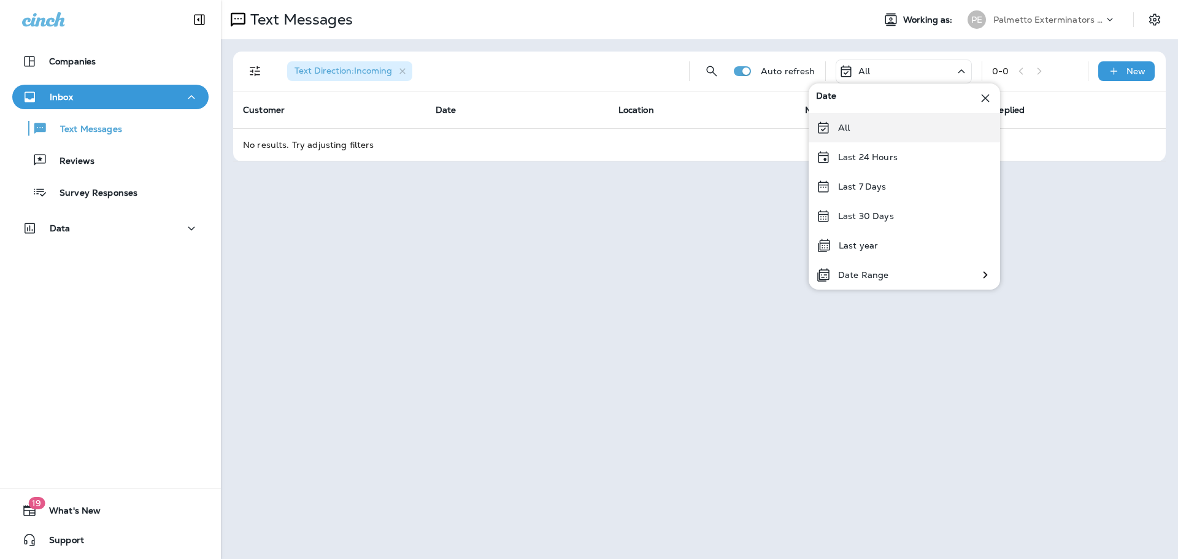 This screenshot has width=1178, height=559. What do you see at coordinates (1135, 71) in the screenshot?
I see `p: New` at bounding box center [1135, 71].